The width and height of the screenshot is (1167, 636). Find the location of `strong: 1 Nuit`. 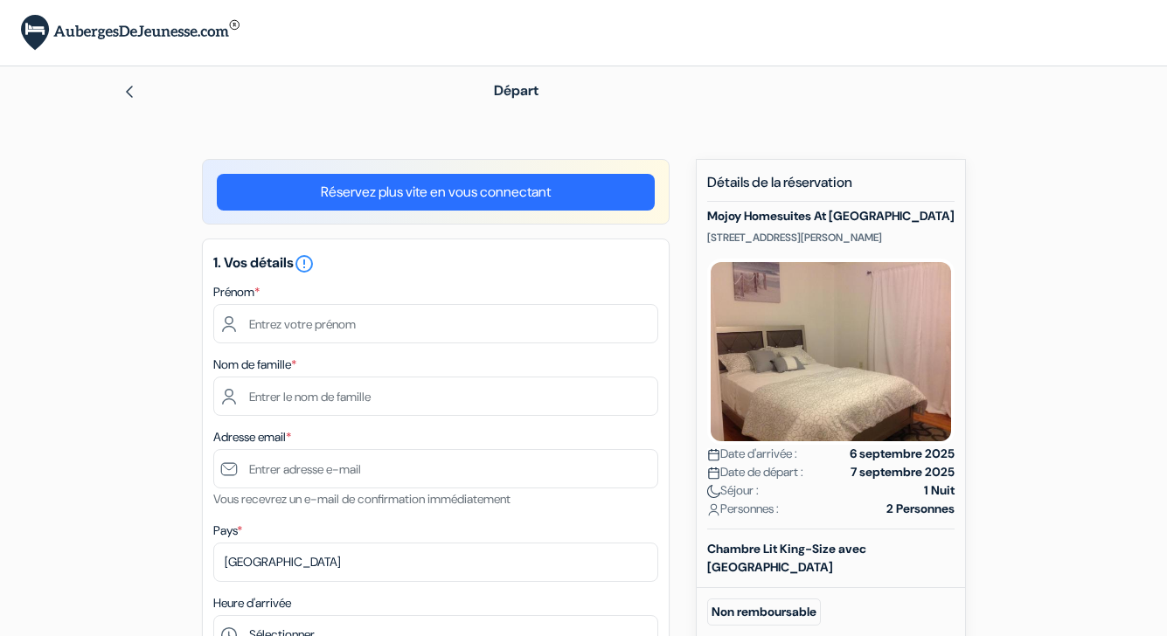

strong: 1 Nuit is located at coordinates (939, 490).